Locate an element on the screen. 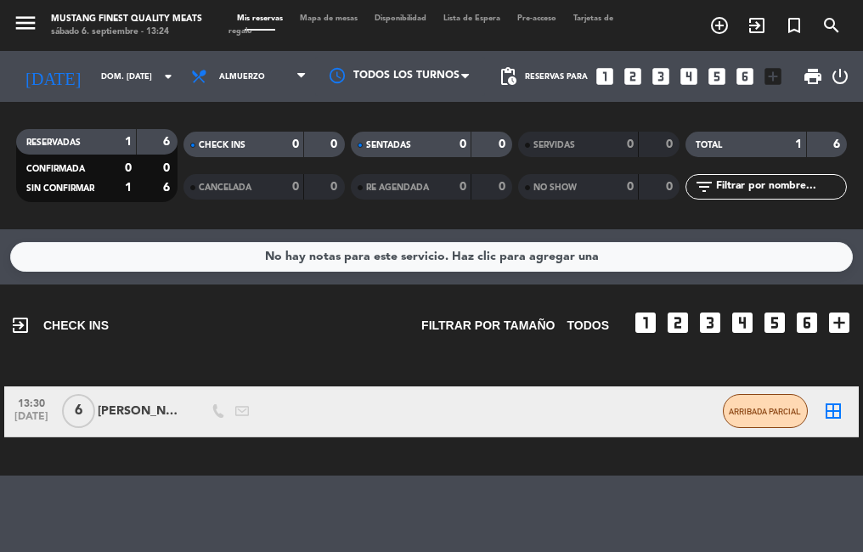  span: 13:30 is located at coordinates (31, 402).